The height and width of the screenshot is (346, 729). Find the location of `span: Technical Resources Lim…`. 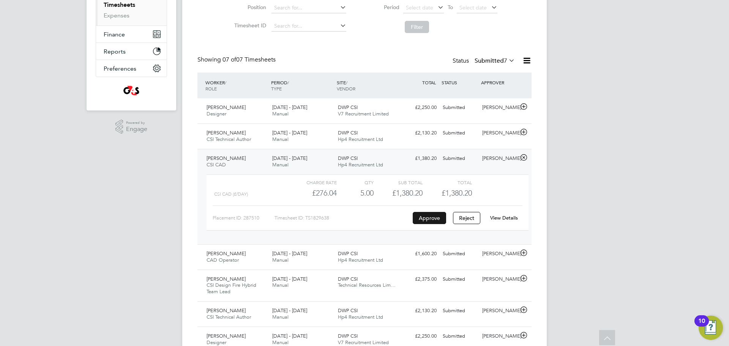

span: Technical Resources Lim… is located at coordinates (367, 285).